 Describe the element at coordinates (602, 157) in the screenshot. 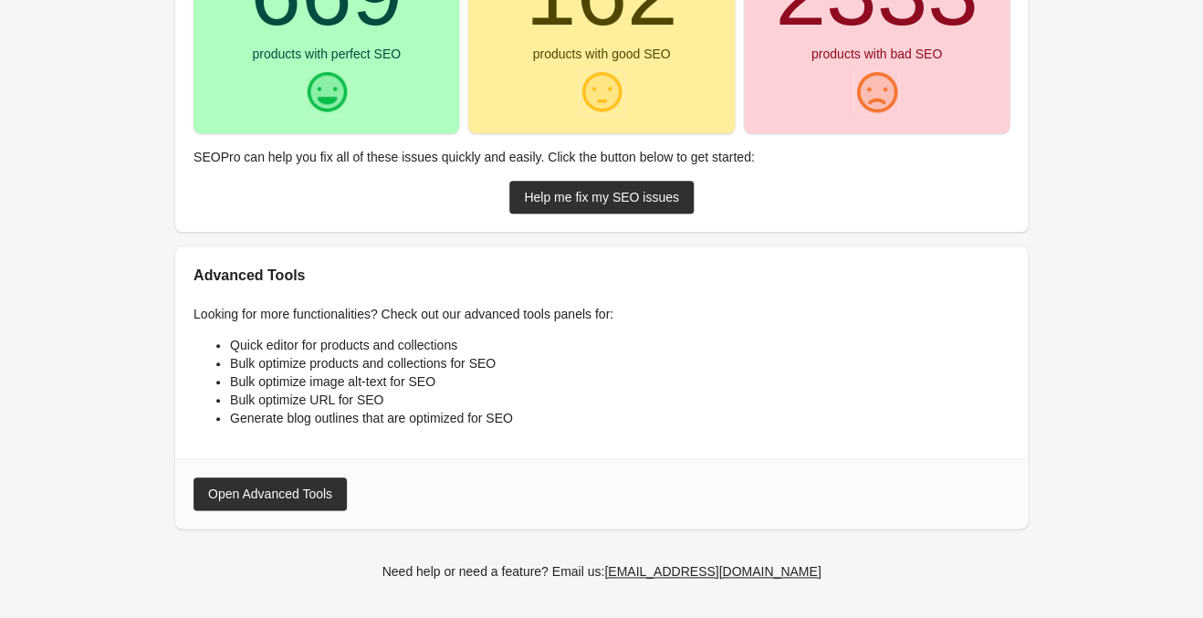

I see `p: SEOPro can help you fix all of these issues quickly and easily. Click the button below to get sta...` at that location.